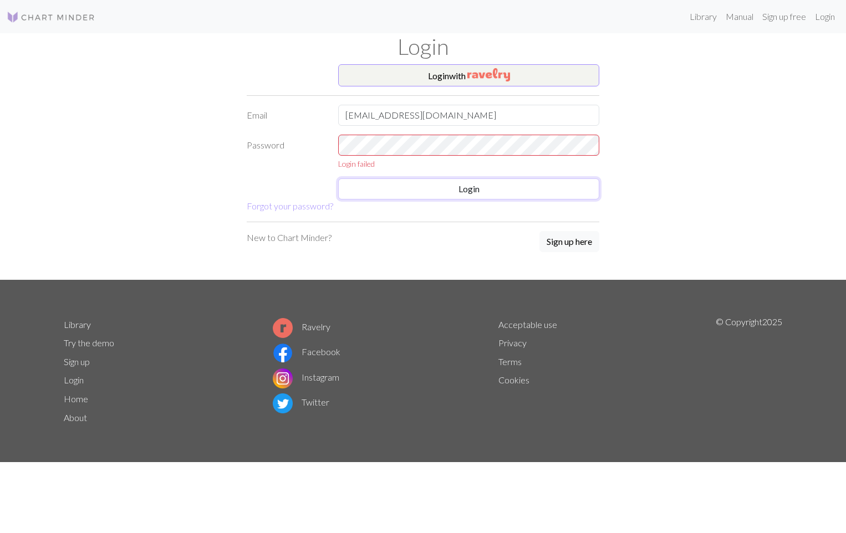  Describe the element at coordinates (307, 352) in the screenshot. I see `a: Facebook` at that location.